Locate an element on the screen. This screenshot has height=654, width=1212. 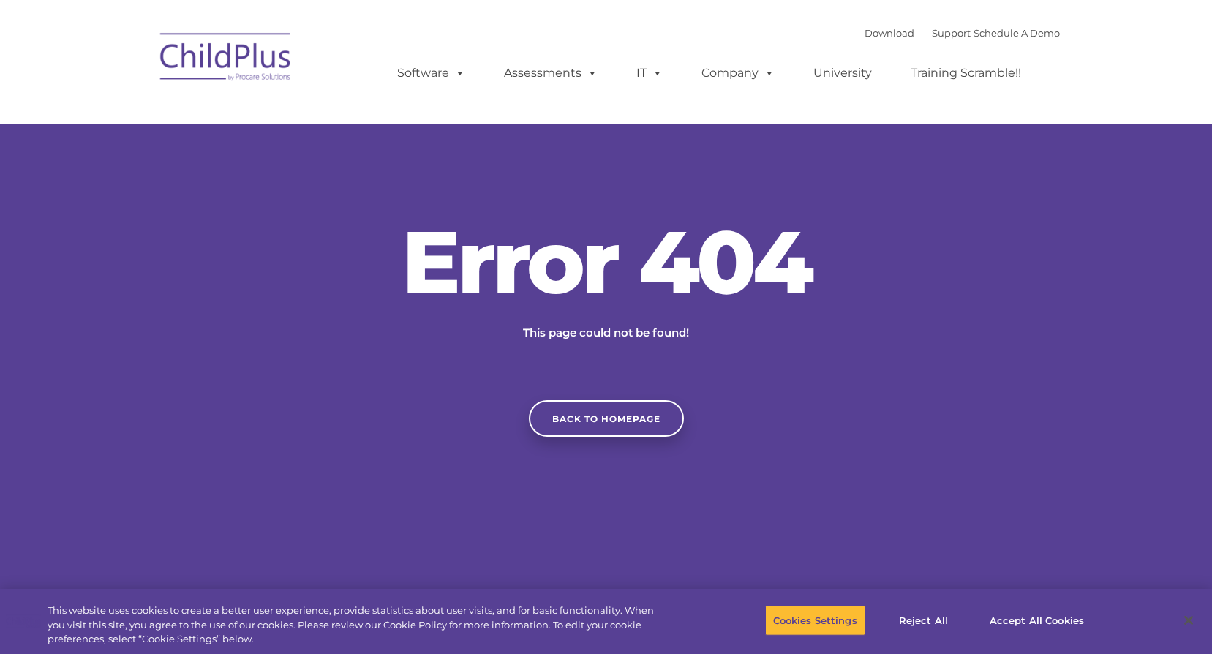
a: Schedule A Demo is located at coordinates (1017, 33).